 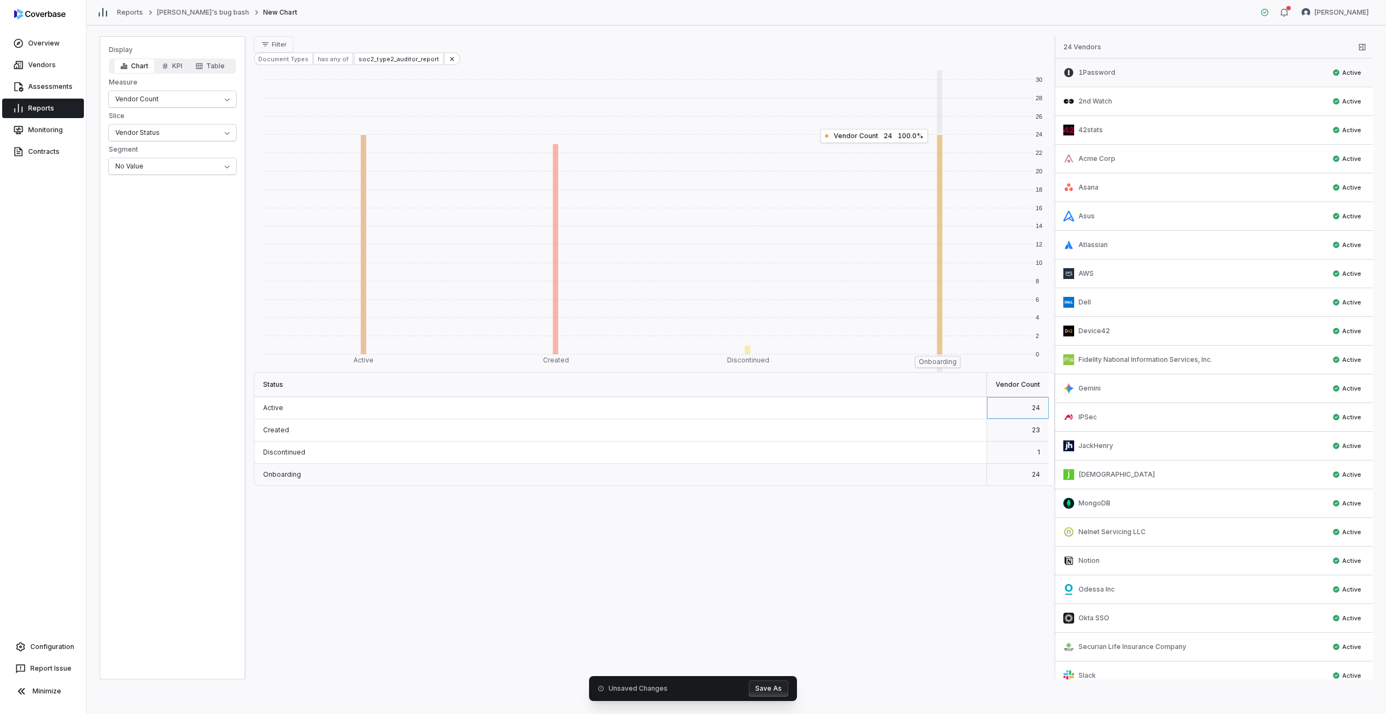 What do you see at coordinates (1039, 153) in the screenshot?
I see `text: 22` at bounding box center [1039, 153].